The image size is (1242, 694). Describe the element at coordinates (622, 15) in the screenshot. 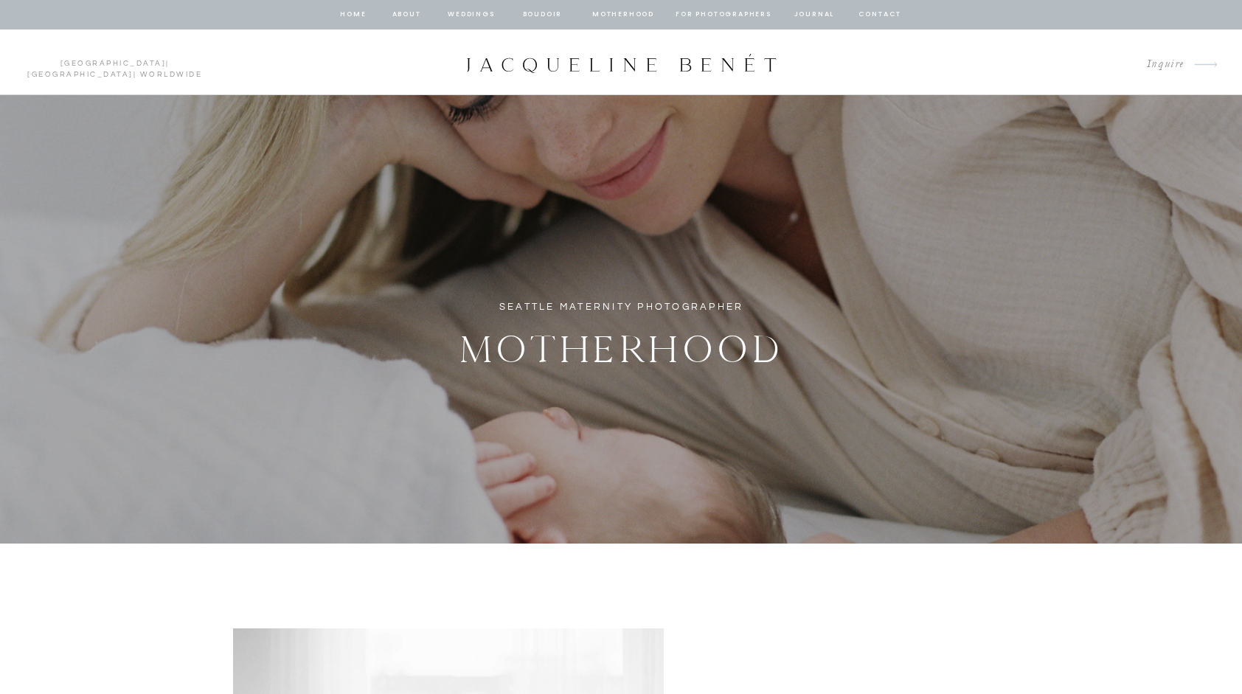

I see `a: Motherhood` at that location.